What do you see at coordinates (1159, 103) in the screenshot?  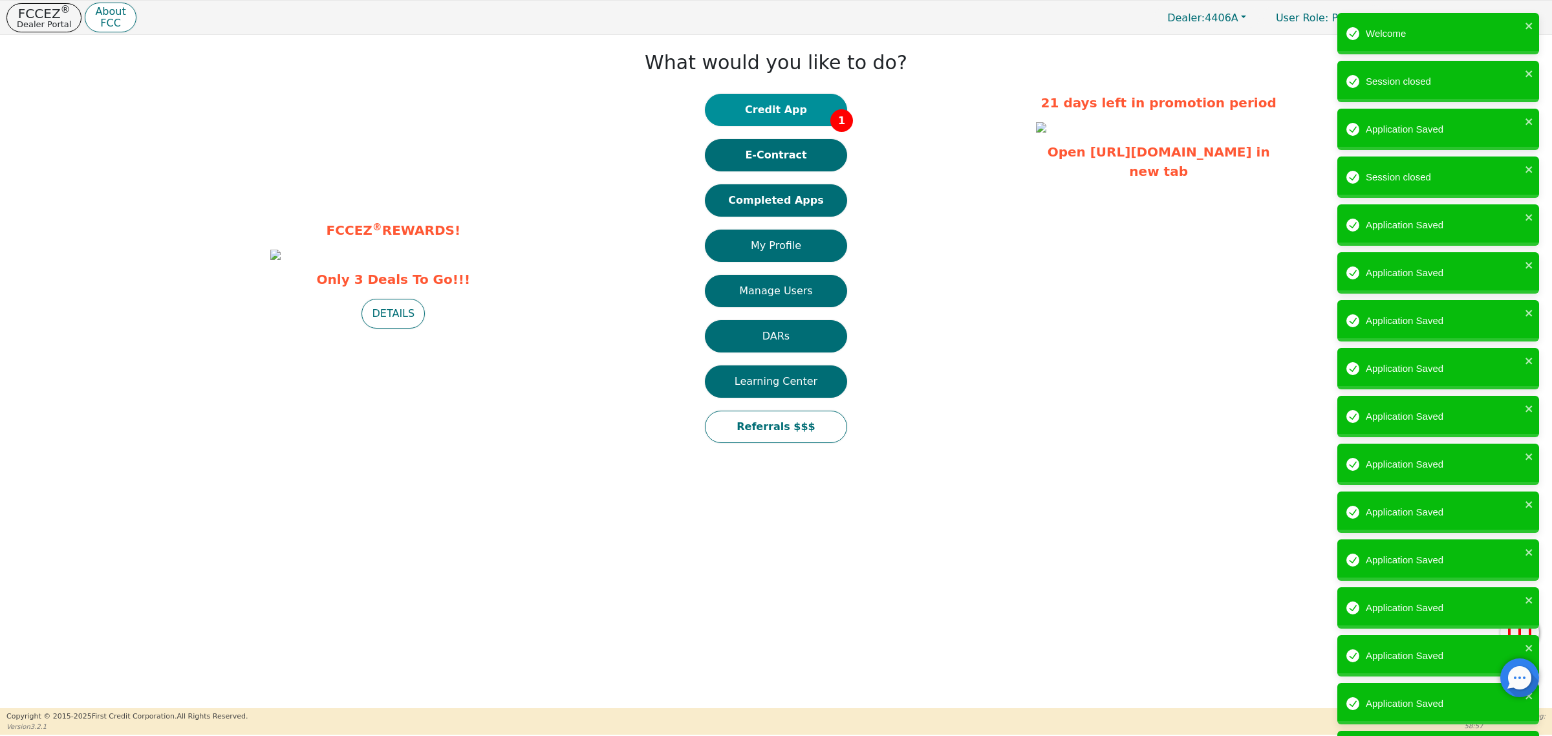 I see `p: 21 days left in promotion period` at bounding box center [1159, 103].